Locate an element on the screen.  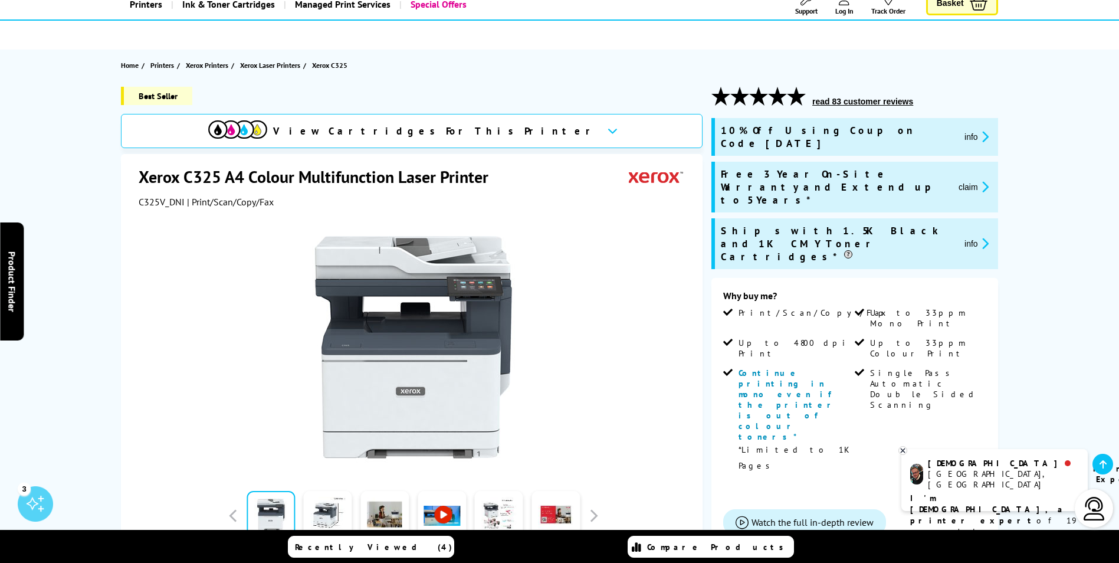
a: Compare Products is located at coordinates (711, 546).